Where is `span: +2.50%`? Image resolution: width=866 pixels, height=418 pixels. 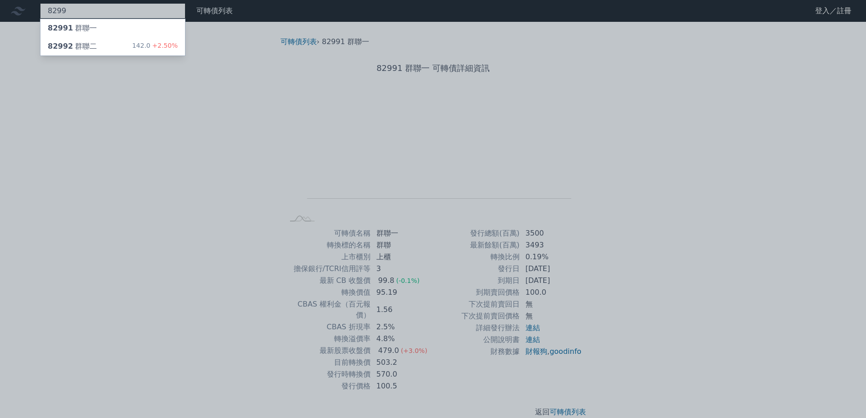 span: +2.50% is located at coordinates (164, 45).